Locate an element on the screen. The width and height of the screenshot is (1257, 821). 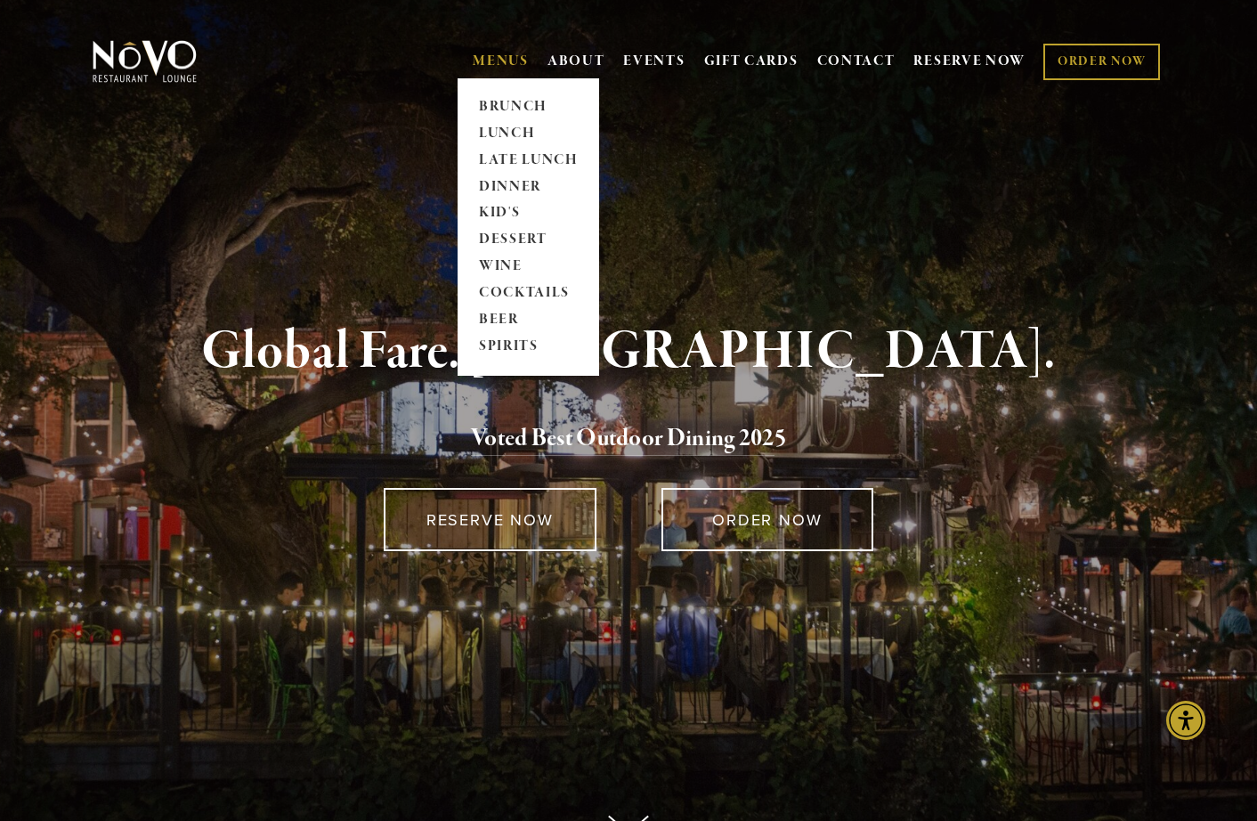
a: KID'S is located at coordinates (528, 214).